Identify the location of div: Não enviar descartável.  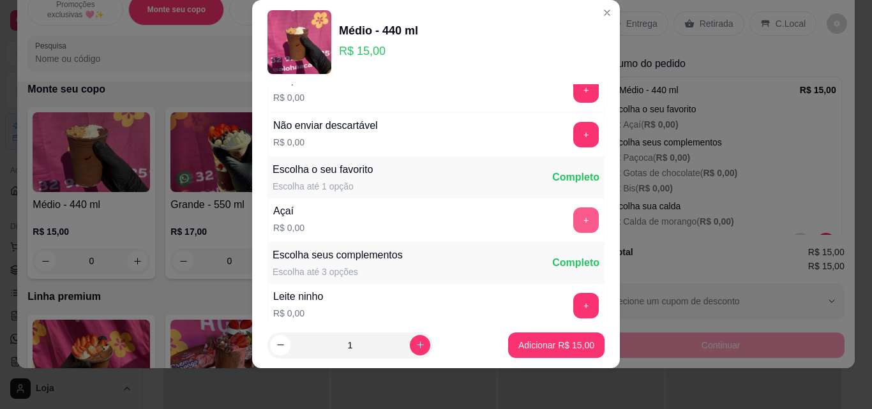
(325, 126).